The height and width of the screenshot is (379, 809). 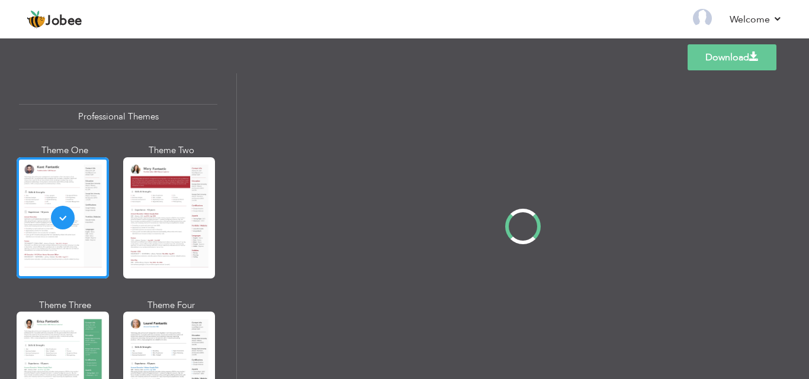 What do you see at coordinates (64, 21) in the screenshot?
I see `span: Jobee` at bounding box center [64, 21].